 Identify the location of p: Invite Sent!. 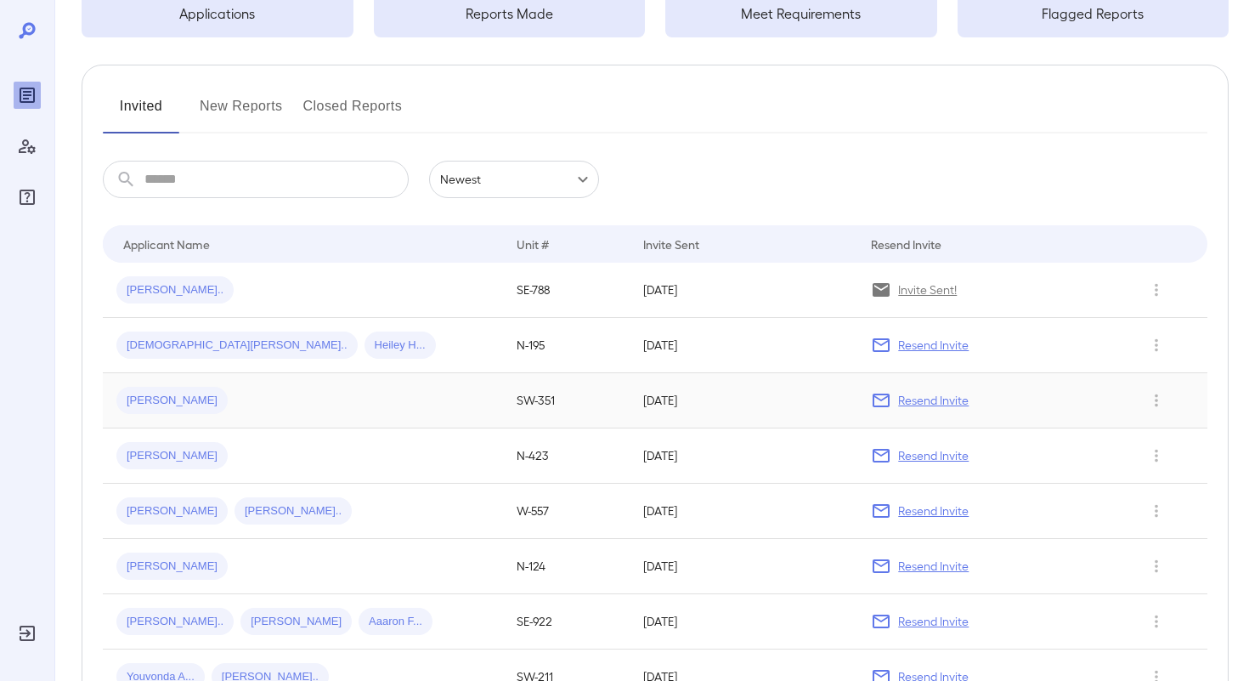
(927, 290).